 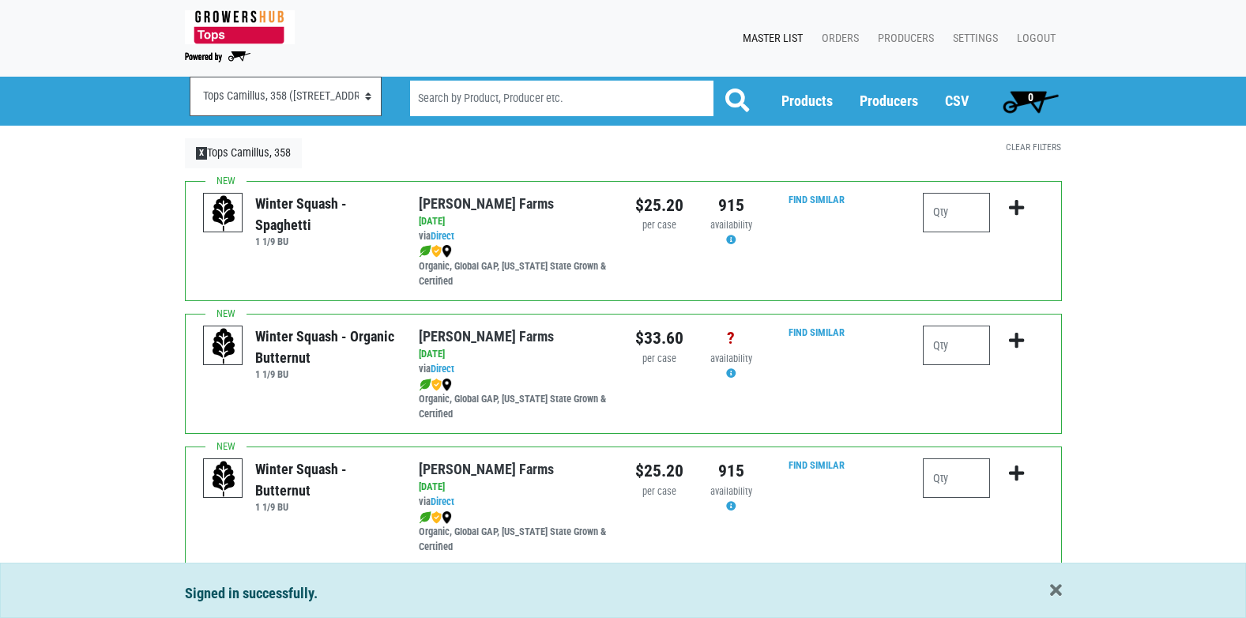 I want to click on a: Settings, so click(x=972, y=39).